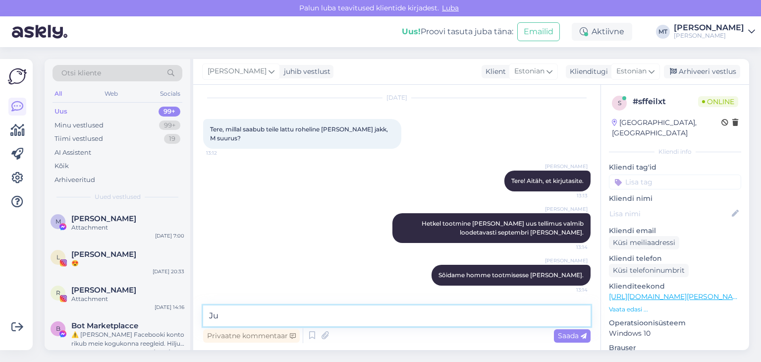 The width and height of the screenshot is (761, 362). What do you see at coordinates (675, 258) in the screenshot?
I see `p: Kliendi telefon` at bounding box center [675, 258].